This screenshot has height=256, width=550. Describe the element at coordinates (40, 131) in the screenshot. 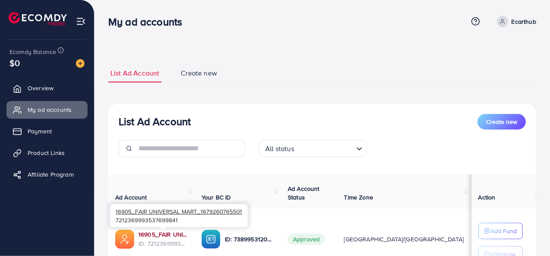

I see `span: Payment` at that location.